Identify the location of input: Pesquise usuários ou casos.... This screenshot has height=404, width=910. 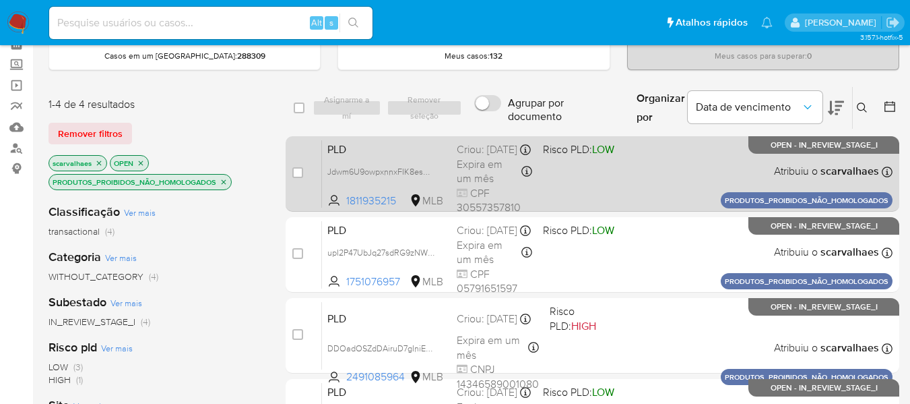
(211, 23).